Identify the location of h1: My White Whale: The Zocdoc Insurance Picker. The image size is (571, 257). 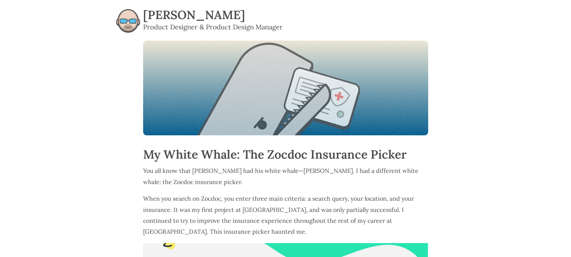
(286, 155).